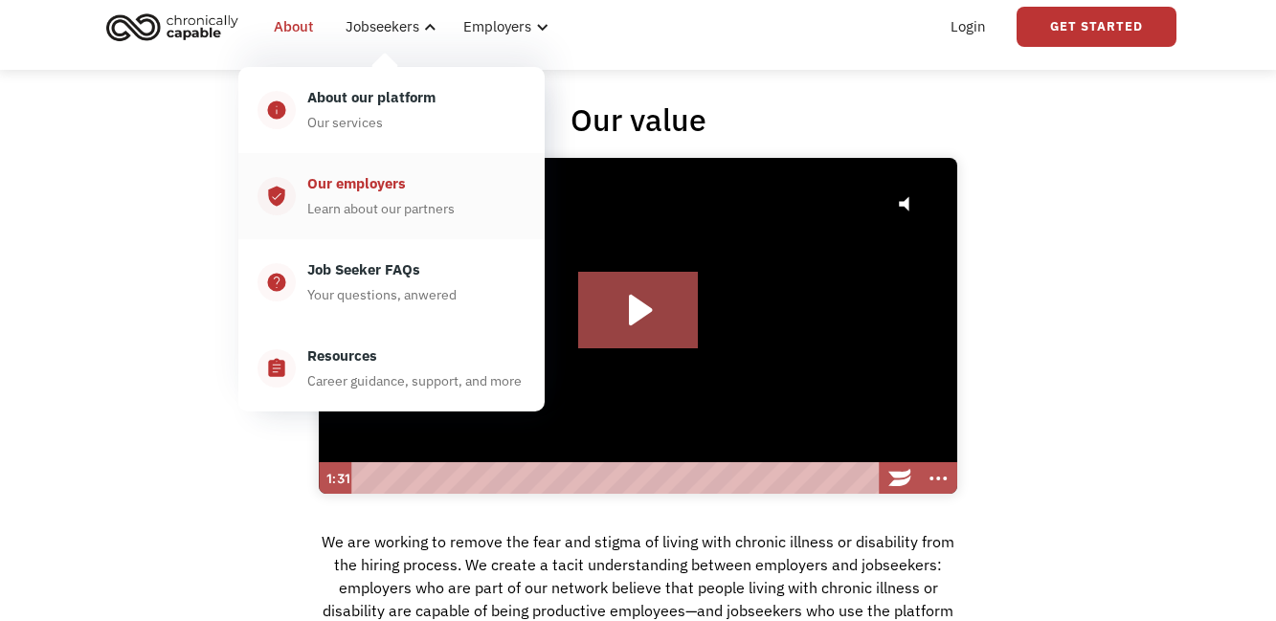 The height and width of the screenshot is (621, 1276). Describe the element at coordinates (392, 235) in the screenshot. I see `nav: Jobseekers` at that location.